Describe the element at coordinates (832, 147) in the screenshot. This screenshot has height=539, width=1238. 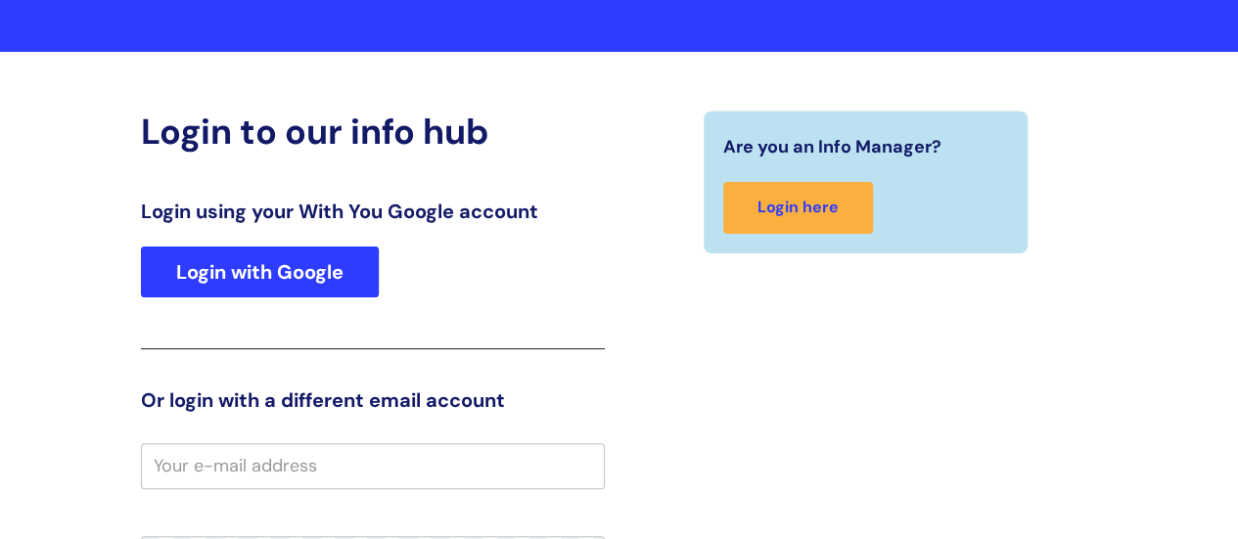
I see `span: Are you an Info Manager?` at that location.